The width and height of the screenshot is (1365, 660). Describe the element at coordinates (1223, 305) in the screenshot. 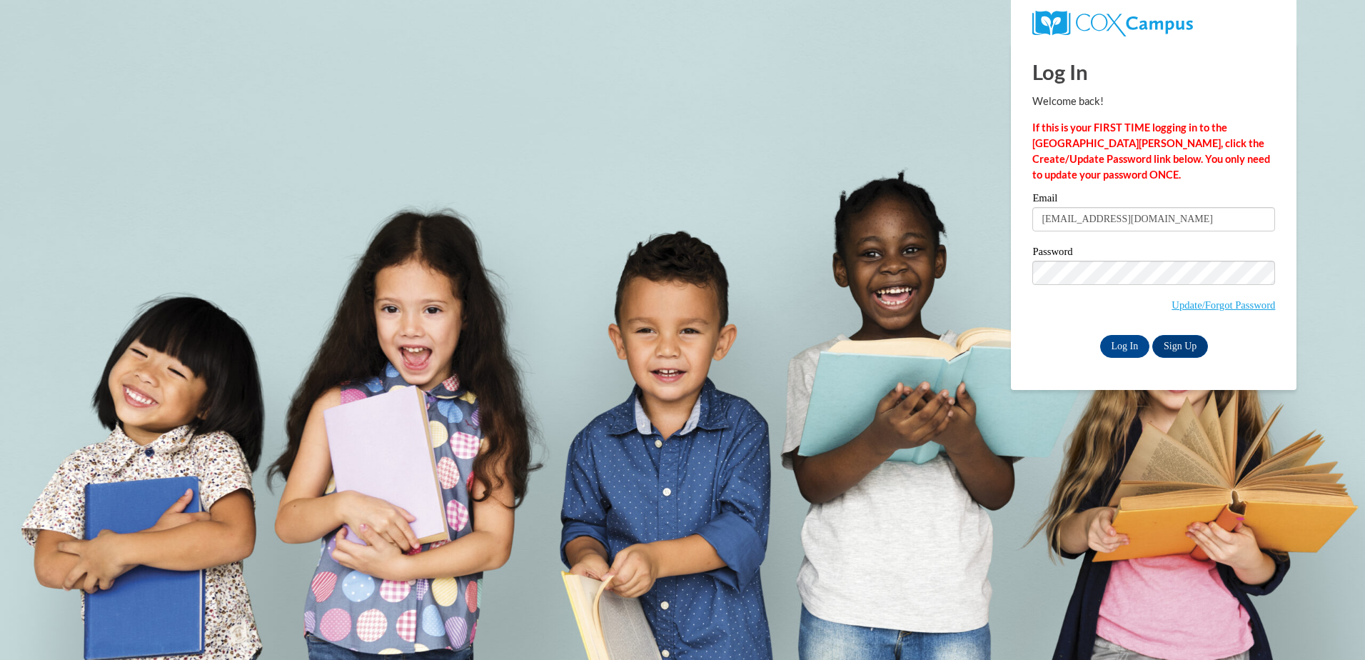

I see `a: Update/Forgot Password` at that location.